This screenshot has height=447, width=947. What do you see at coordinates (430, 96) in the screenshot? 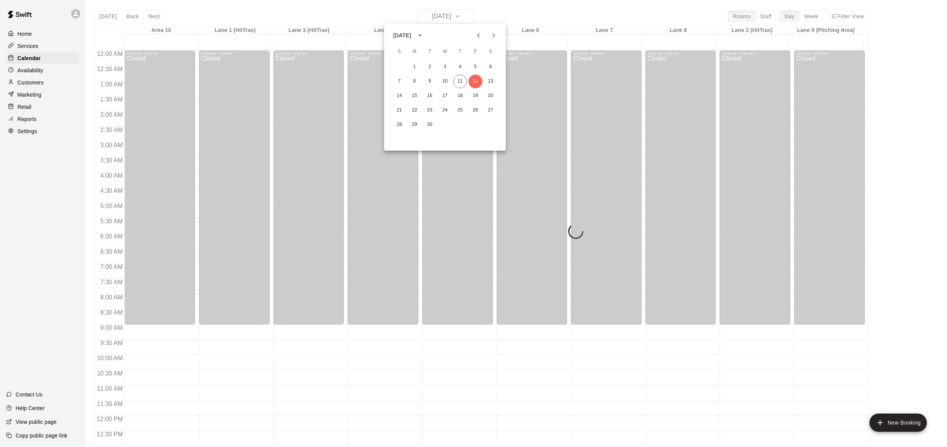
I see `button: 16` at bounding box center [430, 96].